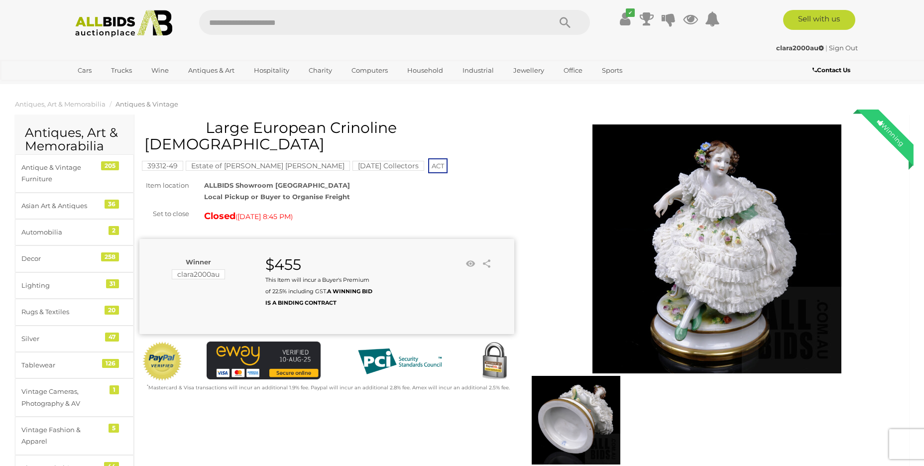 The height and width of the screenshot is (466, 924). Describe the element at coordinates (112, 337) in the screenshot. I see `div: 47` at that location.